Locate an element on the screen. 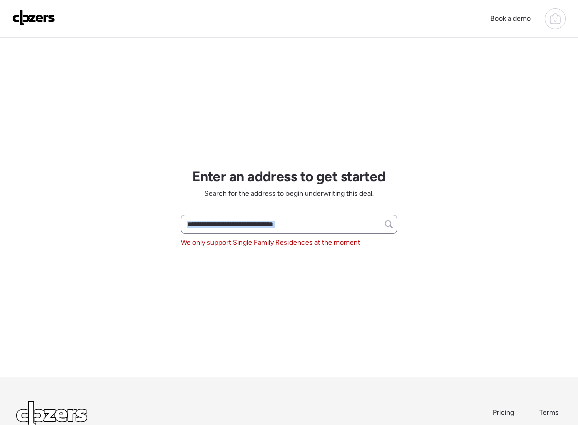 The height and width of the screenshot is (425, 578). span: Pricing is located at coordinates (503, 413).